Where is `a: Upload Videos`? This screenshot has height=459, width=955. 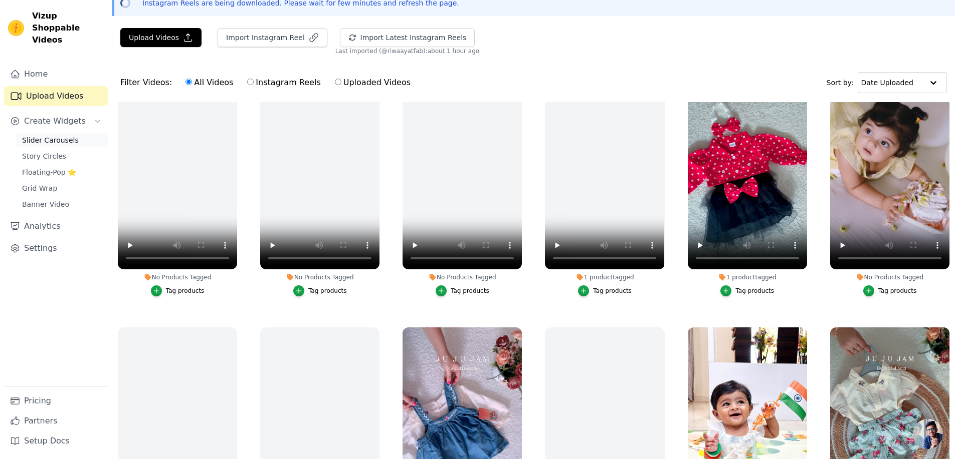 a: Upload Videos is located at coordinates (56, 96).